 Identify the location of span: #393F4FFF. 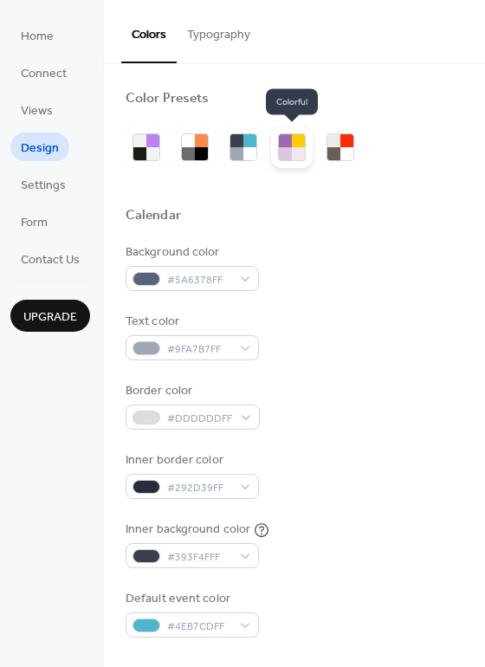
(199, 557).